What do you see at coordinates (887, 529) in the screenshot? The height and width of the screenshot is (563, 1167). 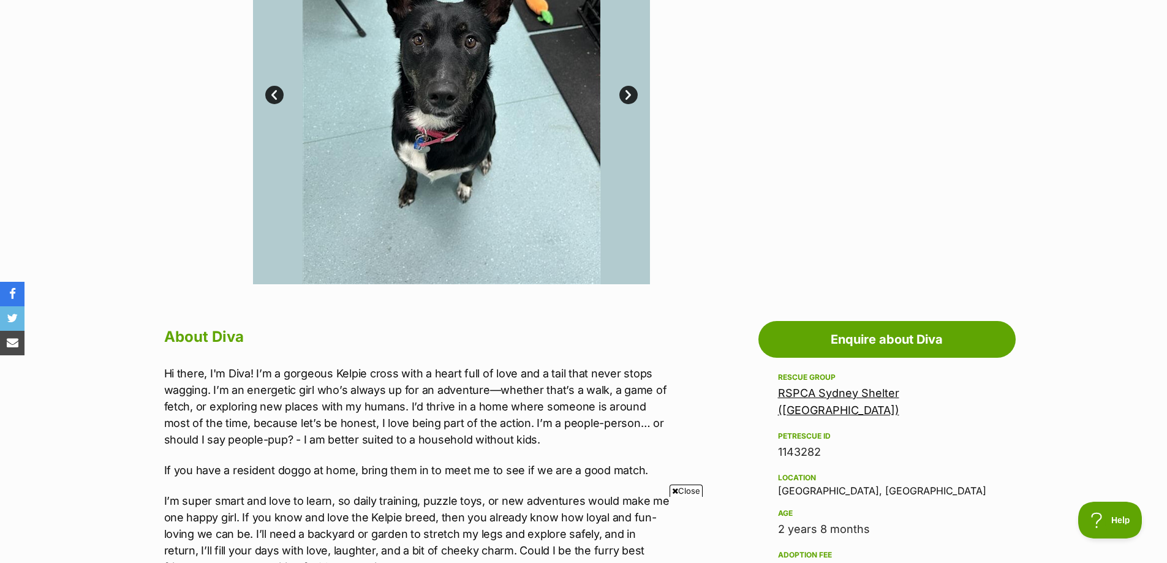 I see `div: 2 years 8 months` at bounding box center [887, 529].